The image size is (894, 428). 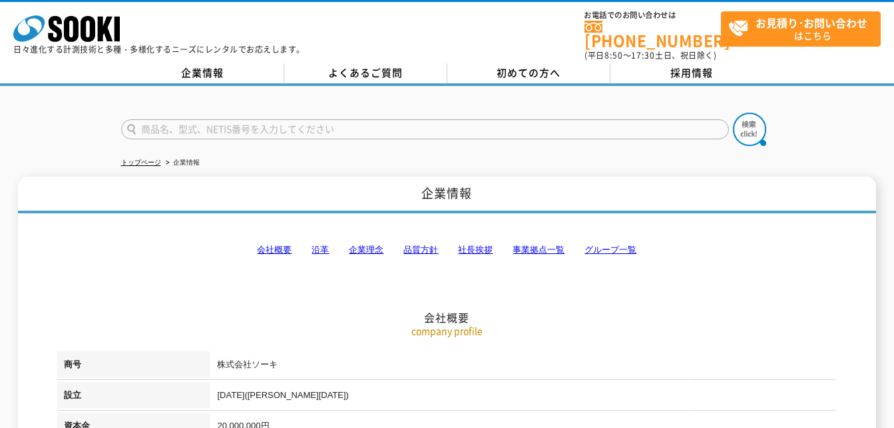 What do you see at coordinates (529, 73) in the screenshot?
I see `a: 初めての方へ` at bounding box center [529, 73].